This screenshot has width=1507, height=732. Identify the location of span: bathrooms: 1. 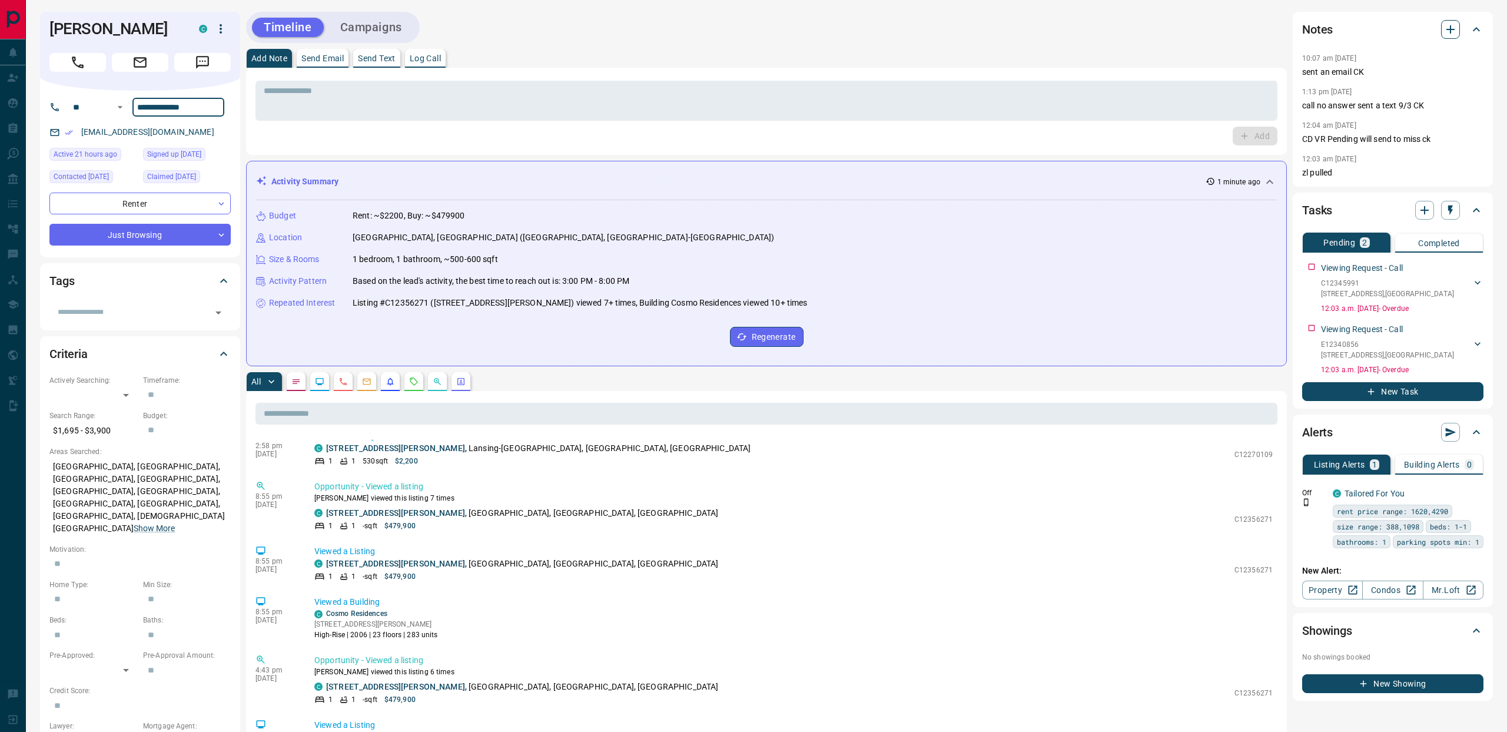
(1362, 542).